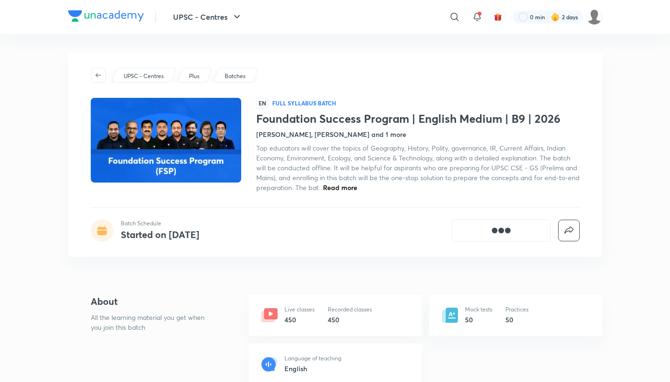  I want to click on p: Plus, so click(194, 76).